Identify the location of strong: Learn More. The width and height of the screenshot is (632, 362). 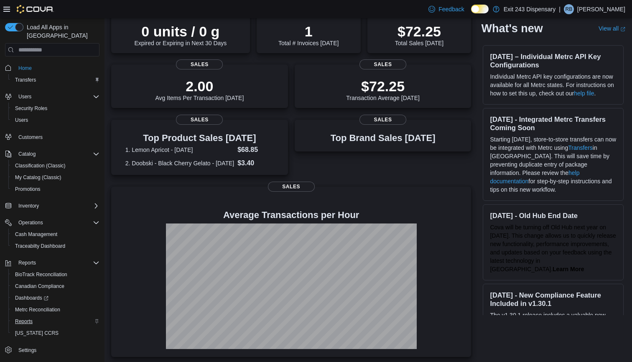
(568, 269).